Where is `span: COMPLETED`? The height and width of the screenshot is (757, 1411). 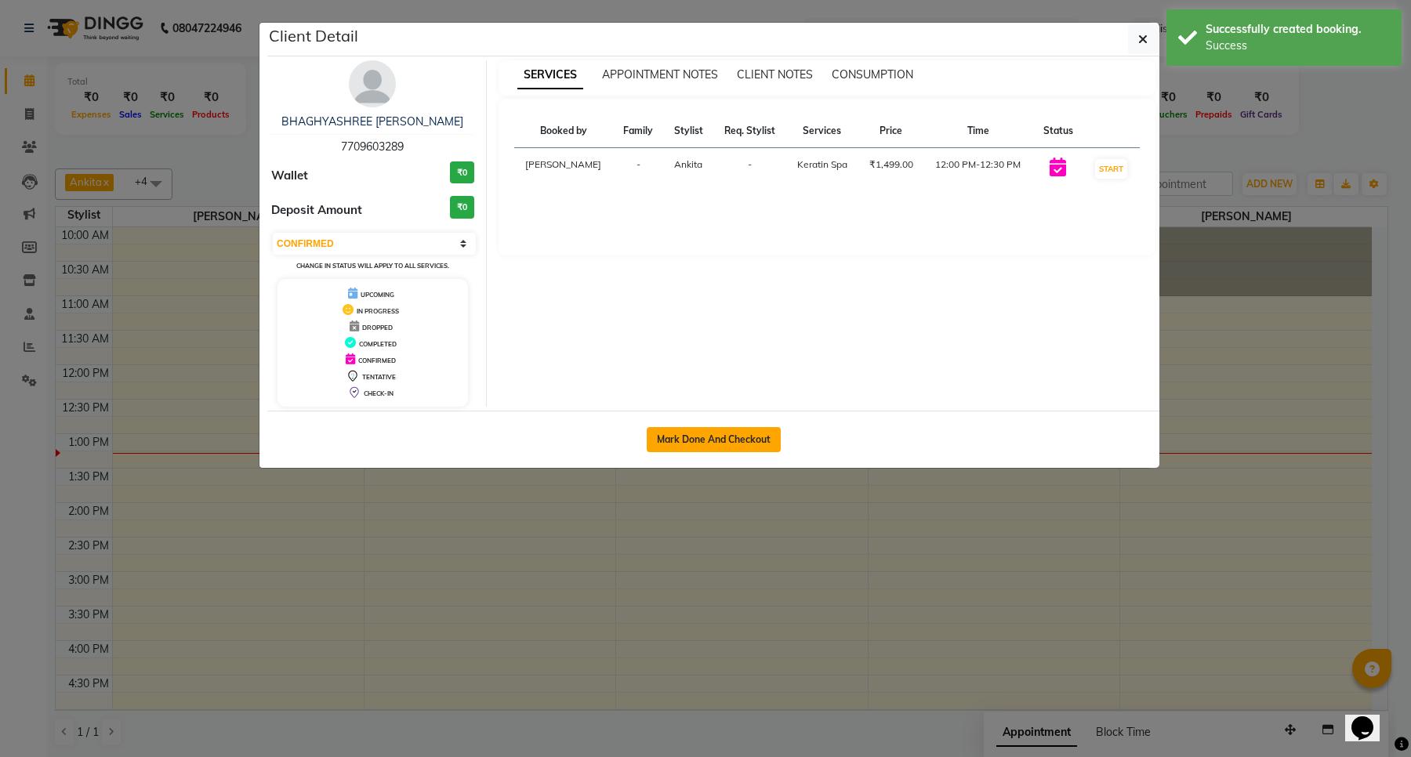 span: COMPLETED is located at coordinates (378, 344).